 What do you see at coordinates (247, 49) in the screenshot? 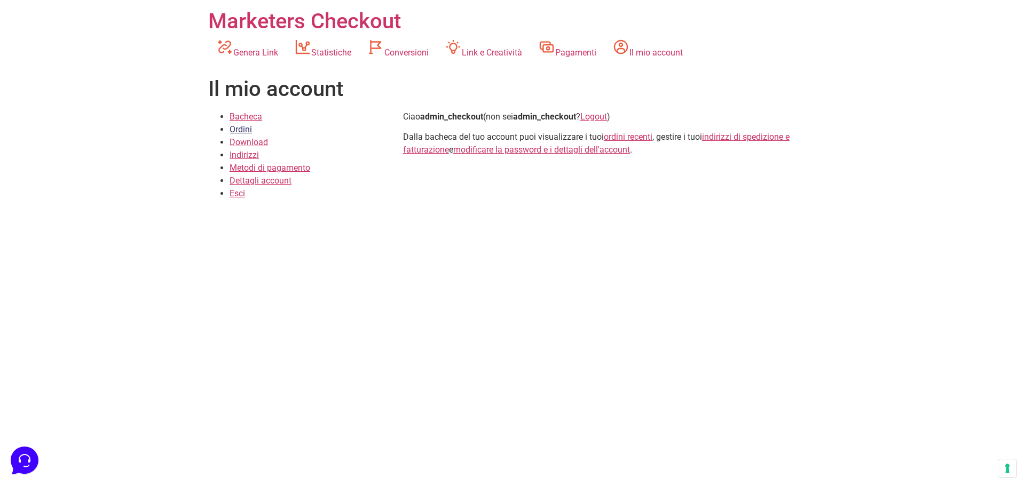
I see `a: Genera Link` at bounding box center [247, 49].